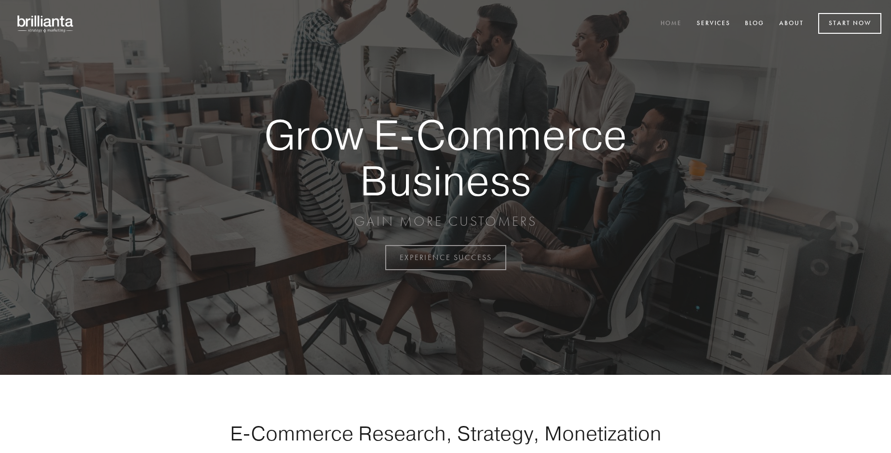  Describe the element at coordinates (446, 157) in the screenshot. I see `strong: Grow E-Commerce Business` at that location.